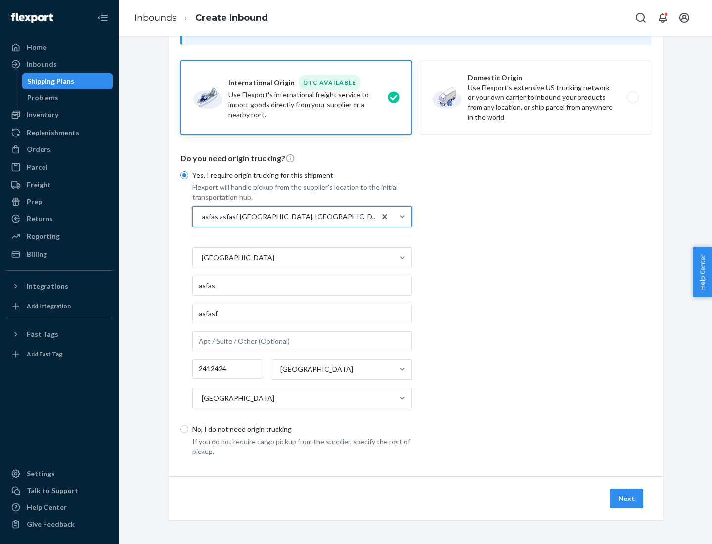  What do you see at coordinates (43, 98) in the screenshot?
I see `div: Problems` at bounding box center [43, 98].